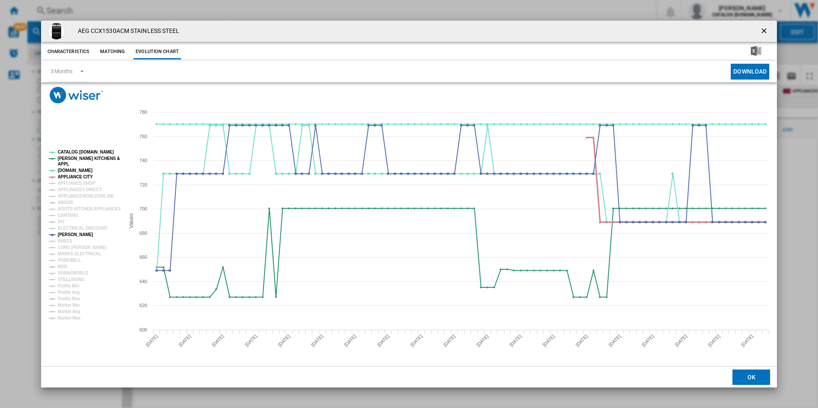 This screenshot has height=408, width=818. What do you see at coordinates (143, 233) in the screenshot?
I see `tspan: 680` at bounding box center [143, 233].